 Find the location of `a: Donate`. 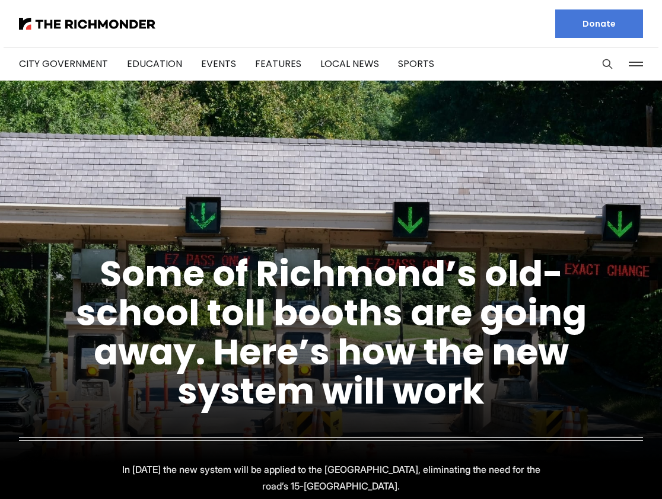

a: Donate is located at coordinates (599, 24).